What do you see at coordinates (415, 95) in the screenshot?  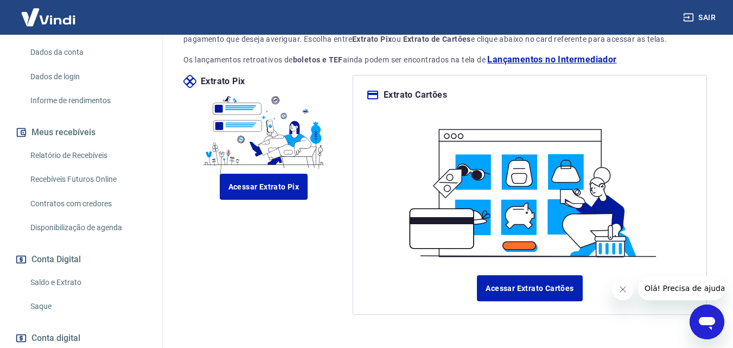 I see `p: Extrato Cartões` at bounding box center [415, 95].